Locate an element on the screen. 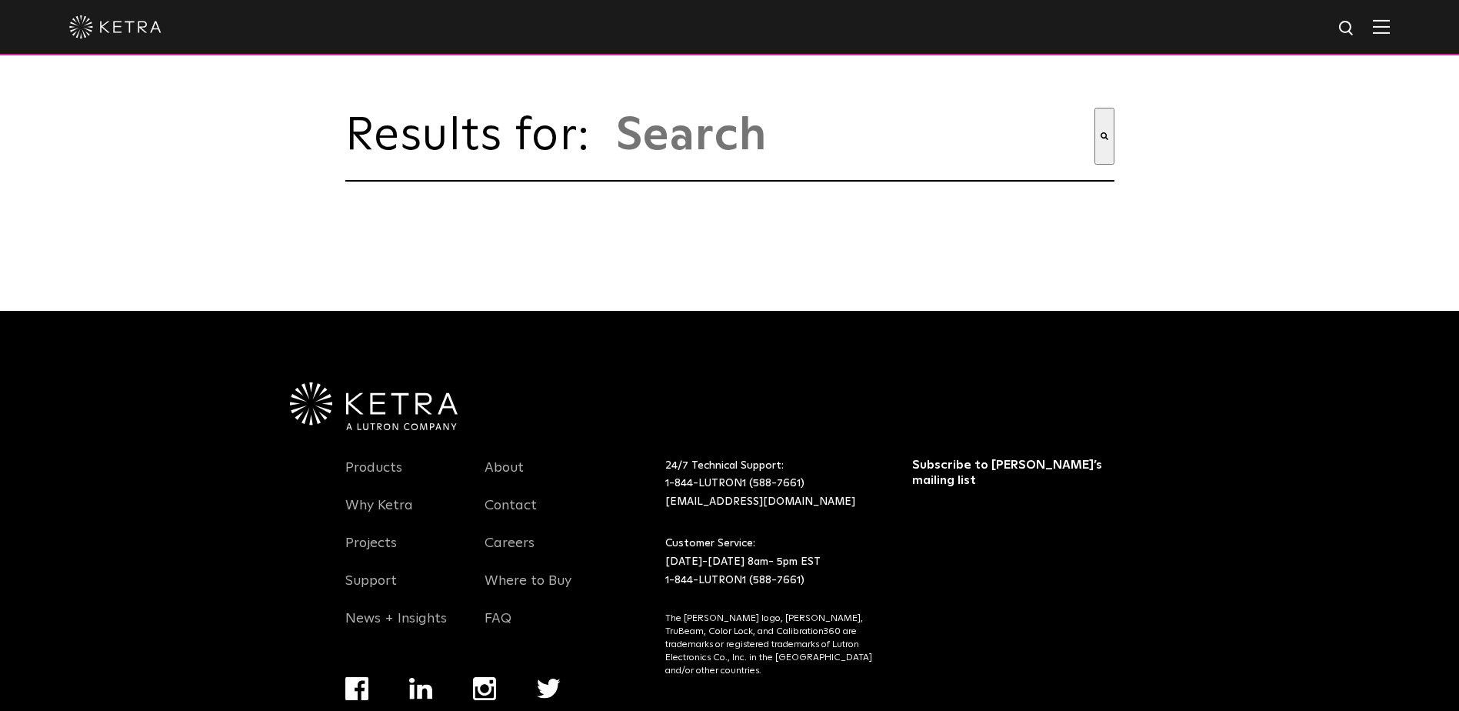 This screenshot has height=711, width=1459. p: 24/7 Technical Support: is located at coordinates (769, 484).